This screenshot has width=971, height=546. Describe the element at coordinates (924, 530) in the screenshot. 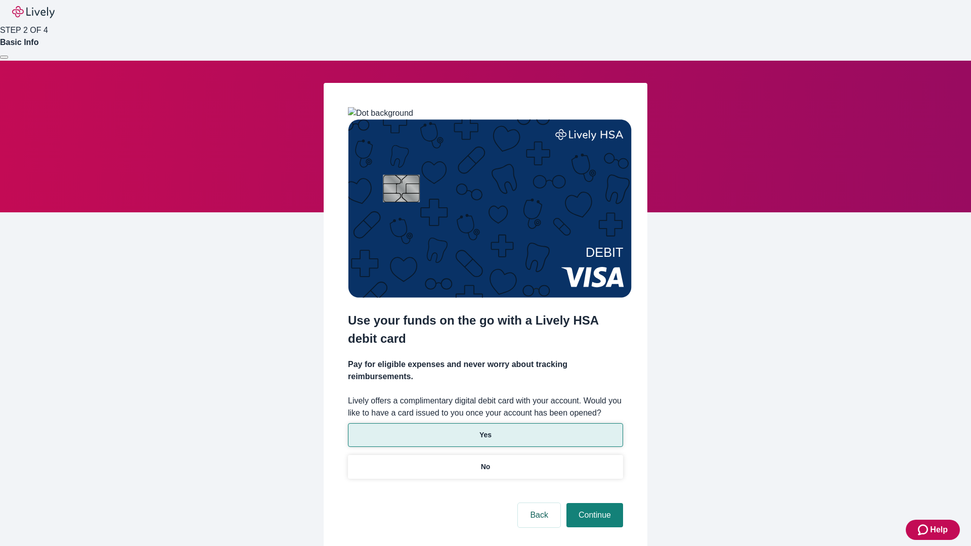

I see `svg: Zendesk support icon` at that location.